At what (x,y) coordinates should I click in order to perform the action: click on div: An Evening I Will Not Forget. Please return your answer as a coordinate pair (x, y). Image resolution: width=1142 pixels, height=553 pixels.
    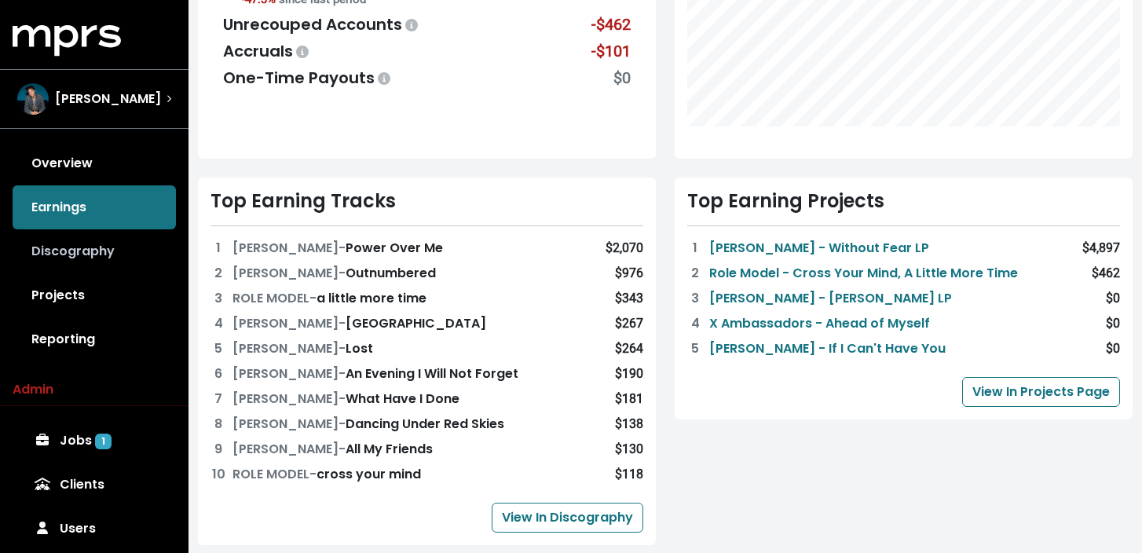
    Looking at the image, I should click on (375, 374).